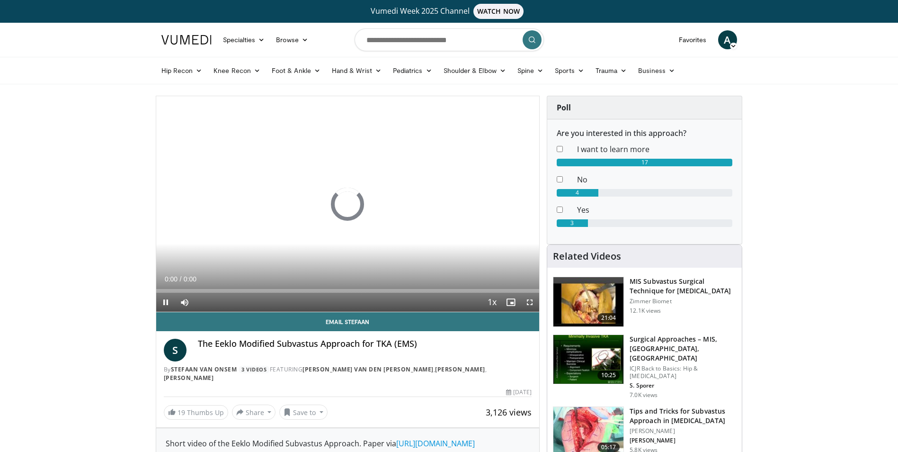  What do you see at coordinates (572, 223) in the screenshot?
I see `div: 3` at bounding box center [572, 223].